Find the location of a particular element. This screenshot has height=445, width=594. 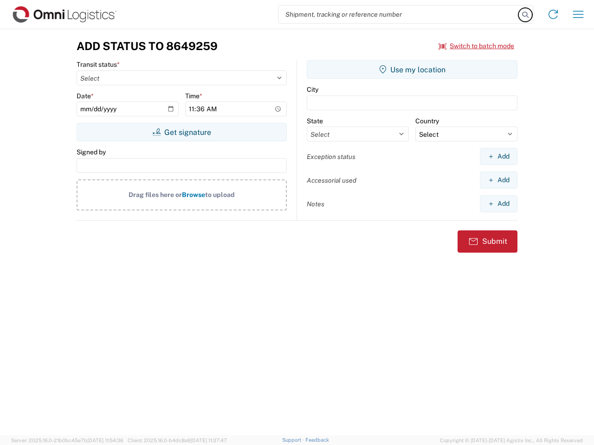

label: City is located at coordinates (312, 90).